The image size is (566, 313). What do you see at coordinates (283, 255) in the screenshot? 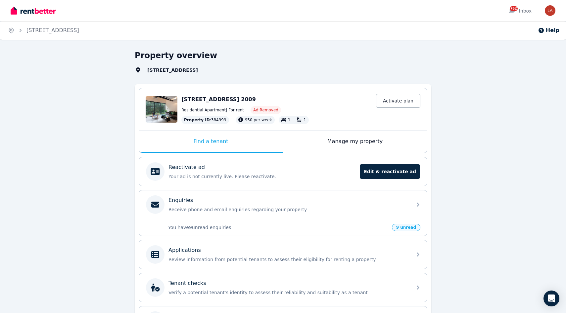
I see `a: ApplicationsReview information from potential tenants to assess their eligibility for renting a p...` at bounding box center [283, 255].